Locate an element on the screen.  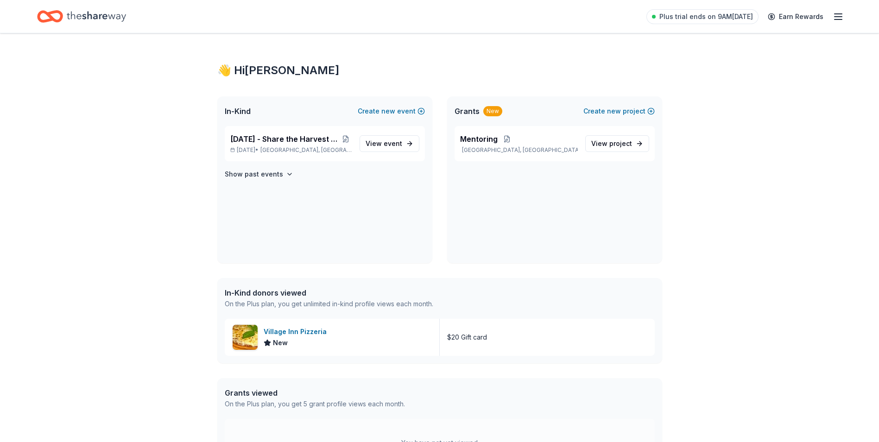
span: Grants is located at coordinates (467, 111).